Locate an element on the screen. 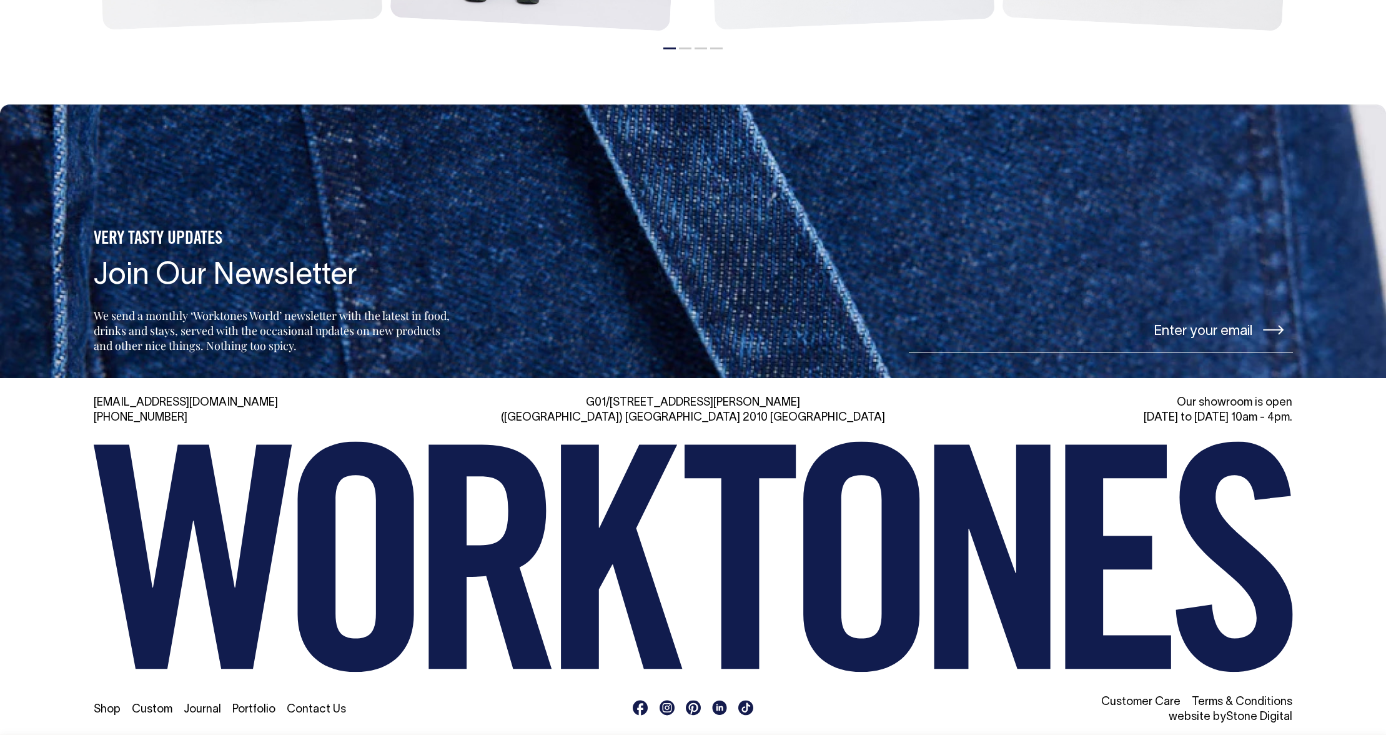  a: Terms & Conditions is located at coordinates (1242, 702).